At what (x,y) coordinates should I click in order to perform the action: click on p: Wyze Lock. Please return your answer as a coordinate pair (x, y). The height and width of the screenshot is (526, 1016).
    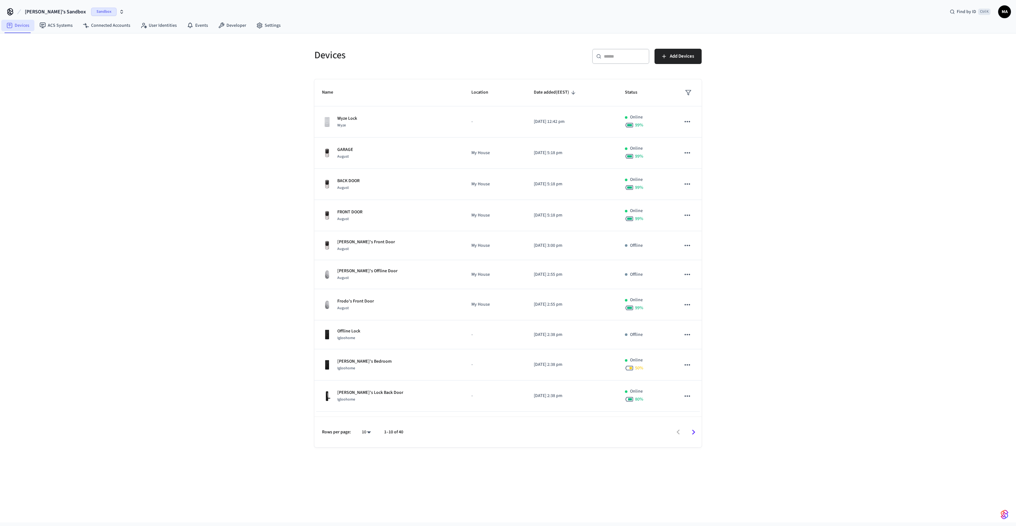
    Looking at the image, I should click on (347, 119).